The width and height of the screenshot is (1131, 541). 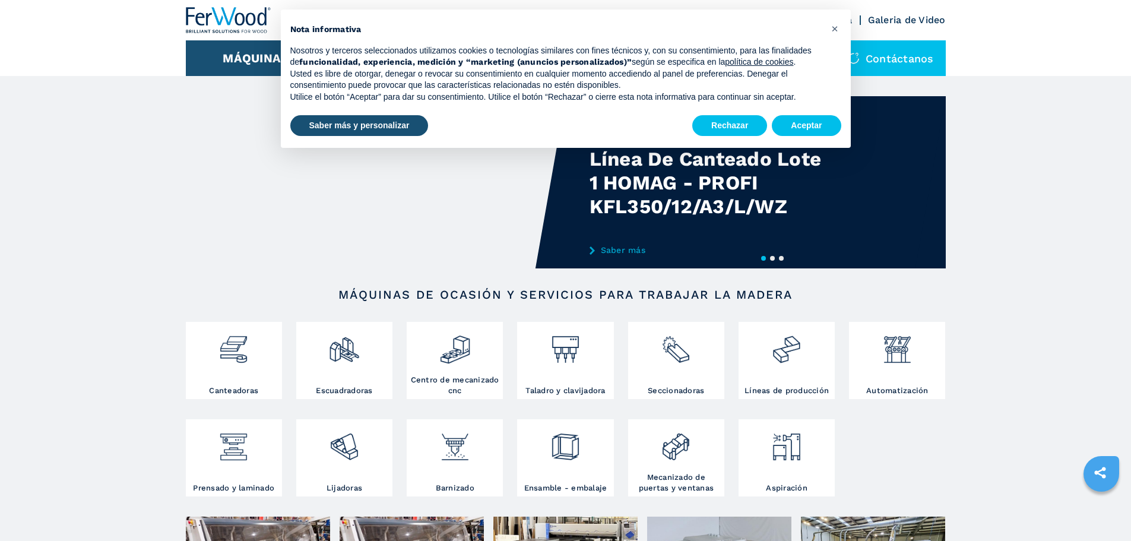 What do you see at coordinates (565, 391) in the screenshot?
I see `h3: Taladro y clavijadora` at bounding box center [565, 391].